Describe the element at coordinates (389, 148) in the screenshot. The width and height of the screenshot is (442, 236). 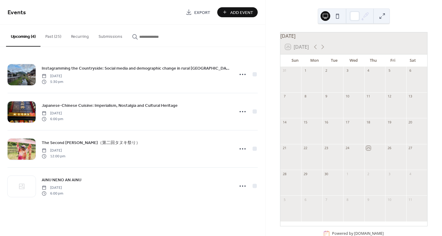
I see `div: 26` at that location.